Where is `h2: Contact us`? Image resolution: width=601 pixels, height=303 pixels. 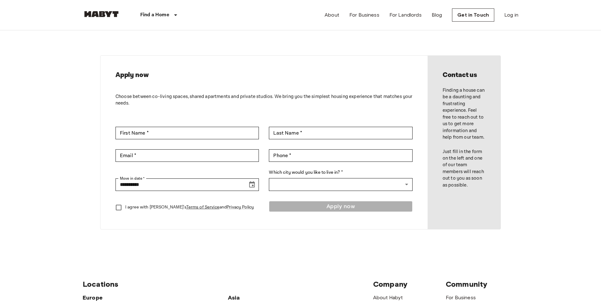 h2: Contact us is located at coordinates (464, 75).